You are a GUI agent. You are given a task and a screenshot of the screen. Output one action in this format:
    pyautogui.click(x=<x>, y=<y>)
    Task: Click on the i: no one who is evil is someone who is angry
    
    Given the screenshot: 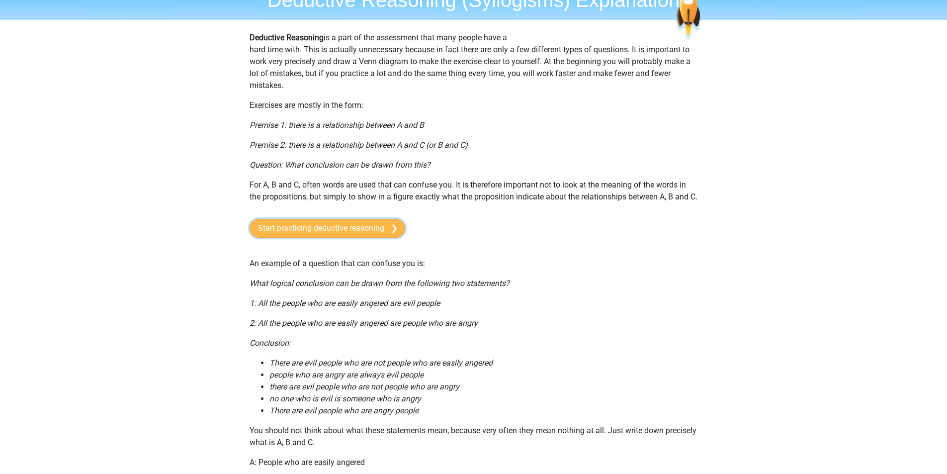 What is the action you would take?
    pyautogui.click(x=345, y=398)
    